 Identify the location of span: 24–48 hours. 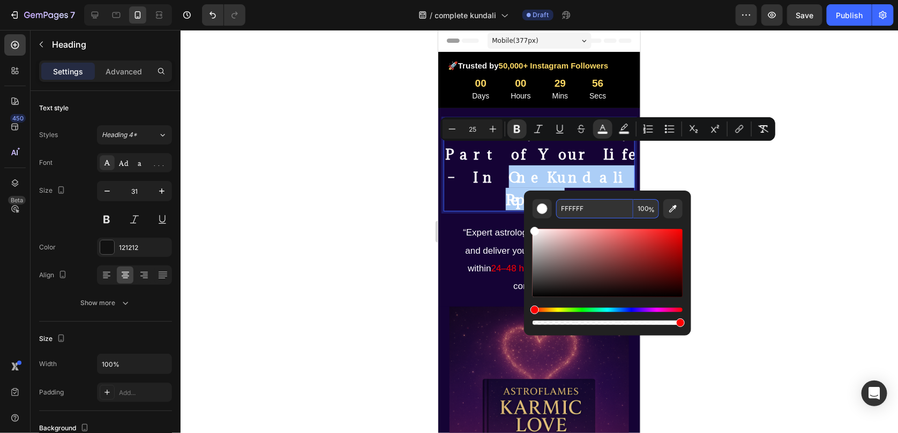
(78, 238).